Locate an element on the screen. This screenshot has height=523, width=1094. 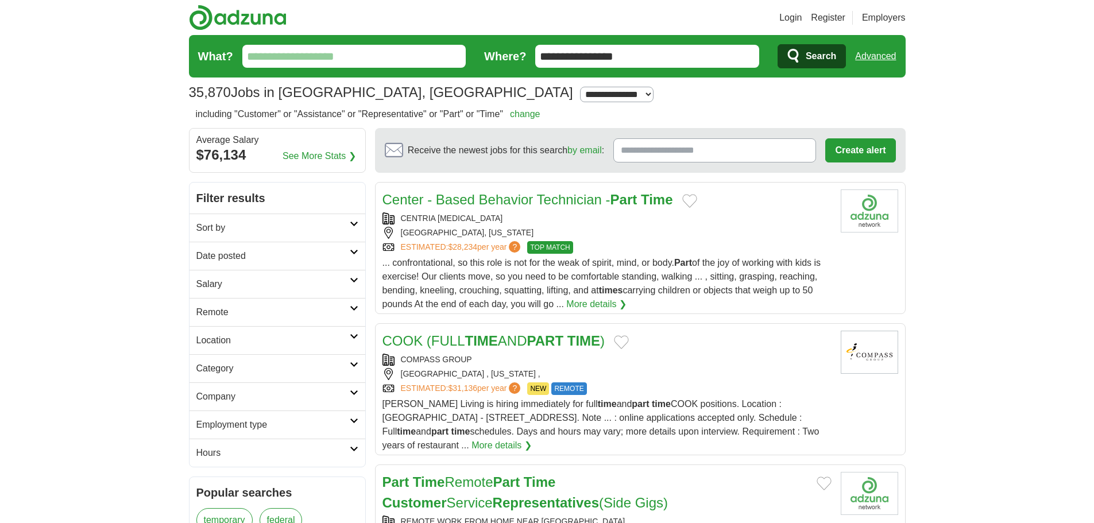
span: Receive the newest jobs for this search : is located at coordinates (506, 150).